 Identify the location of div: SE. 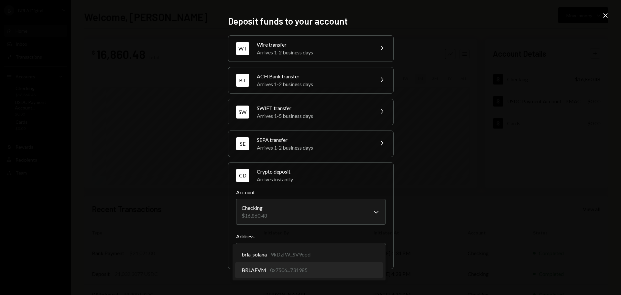
(243, 144).